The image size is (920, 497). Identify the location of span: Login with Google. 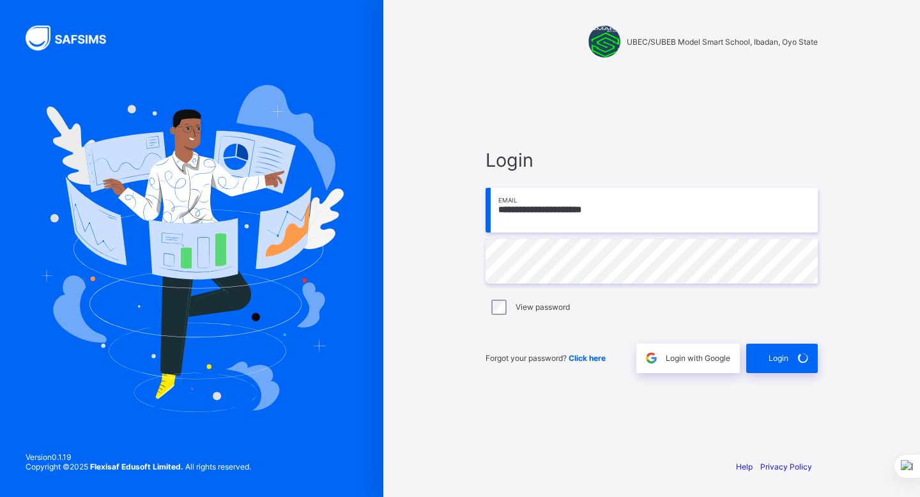
(698, 358).